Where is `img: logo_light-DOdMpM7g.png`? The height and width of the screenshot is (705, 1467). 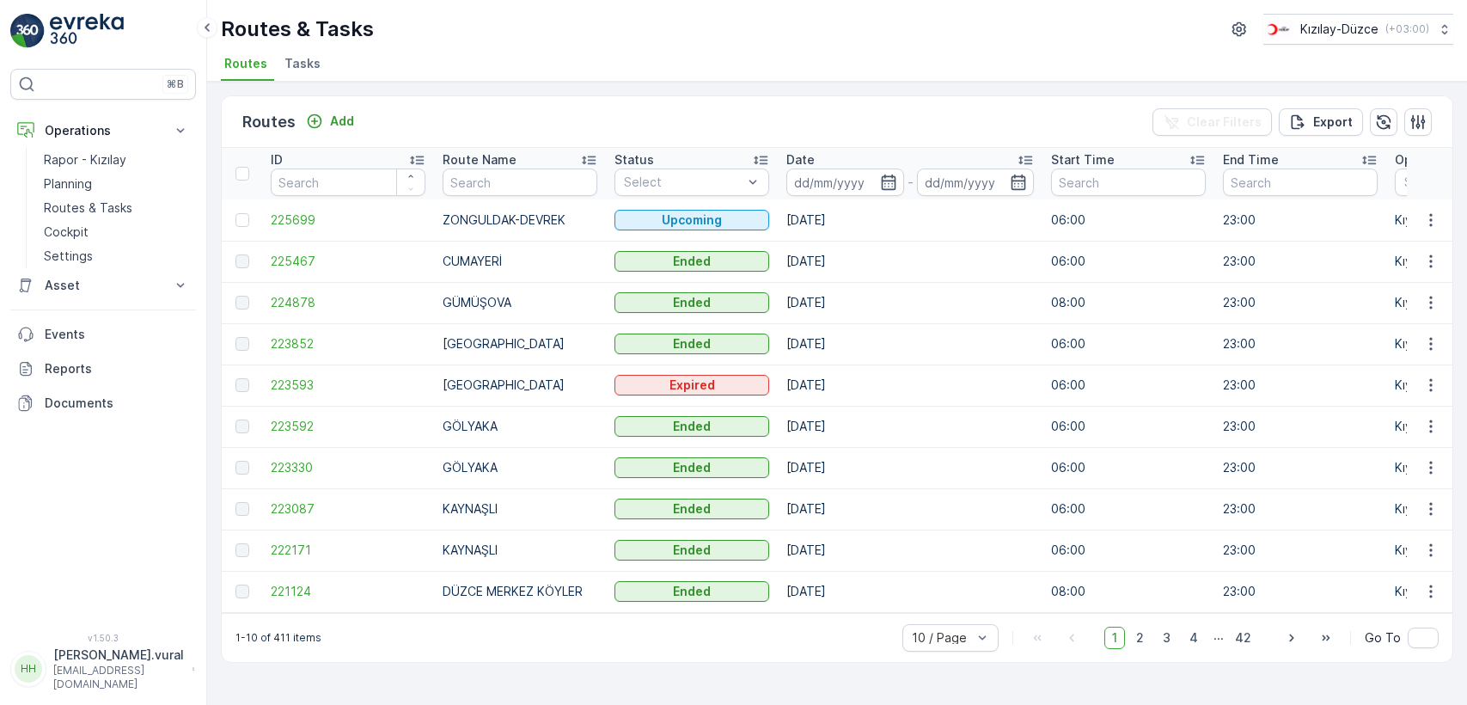
img: logo_light-DOdMpM7g.png is located at coordinates (87, 31).